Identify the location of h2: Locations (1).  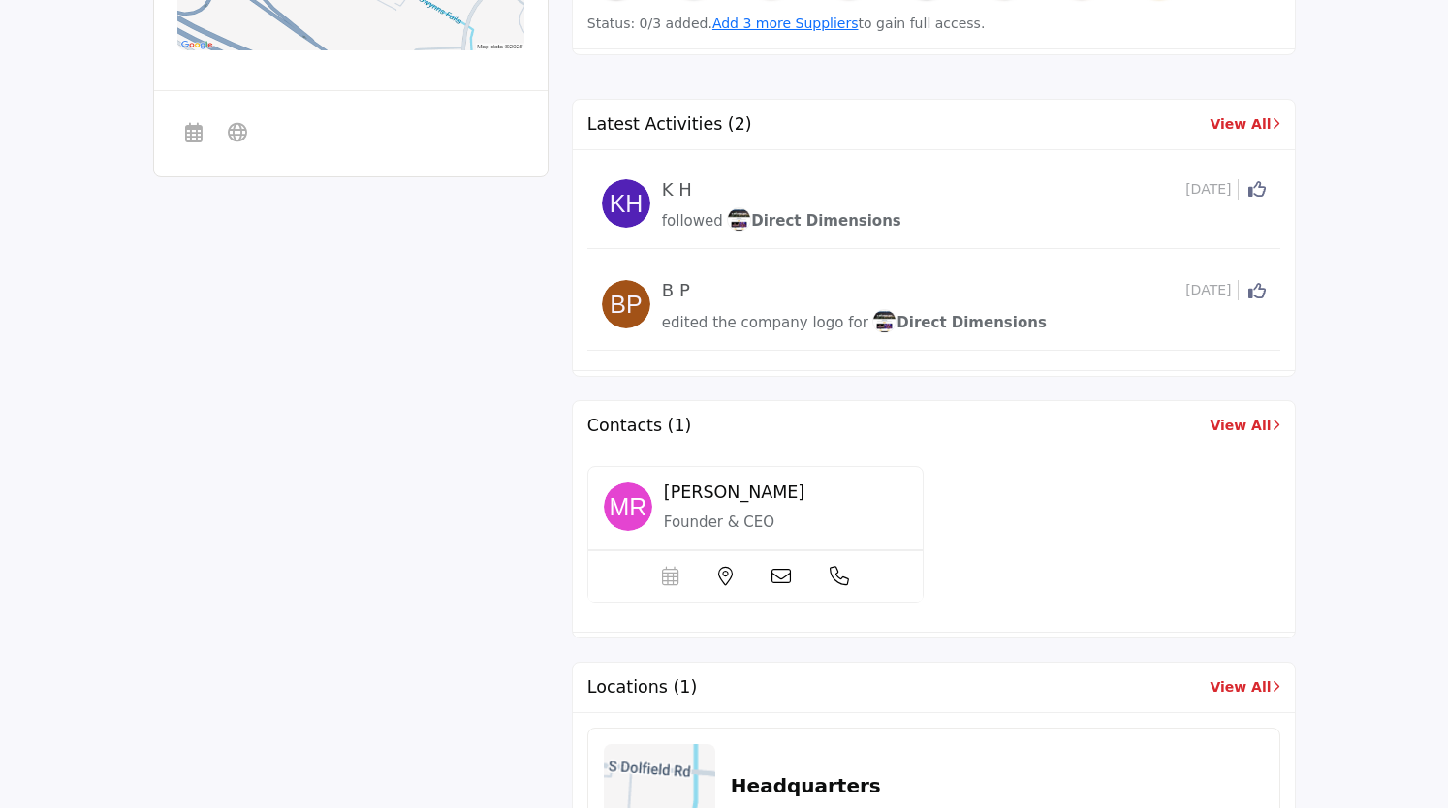
(642, 687).